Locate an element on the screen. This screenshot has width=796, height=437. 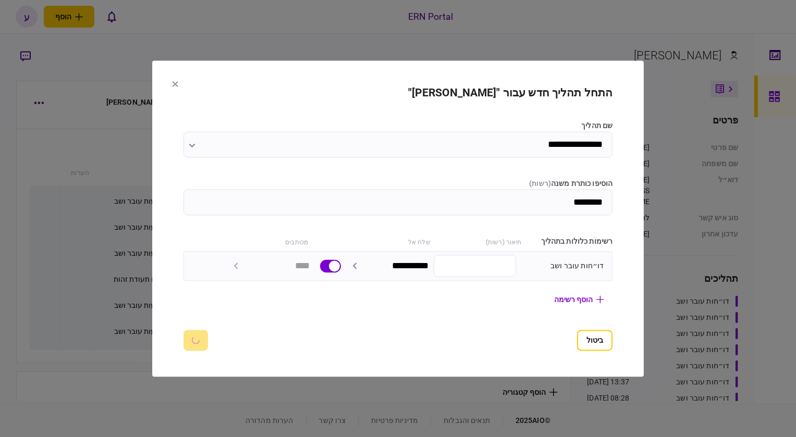
div: רשימות כלולות בתהליך is located at coordinates (569, 241).